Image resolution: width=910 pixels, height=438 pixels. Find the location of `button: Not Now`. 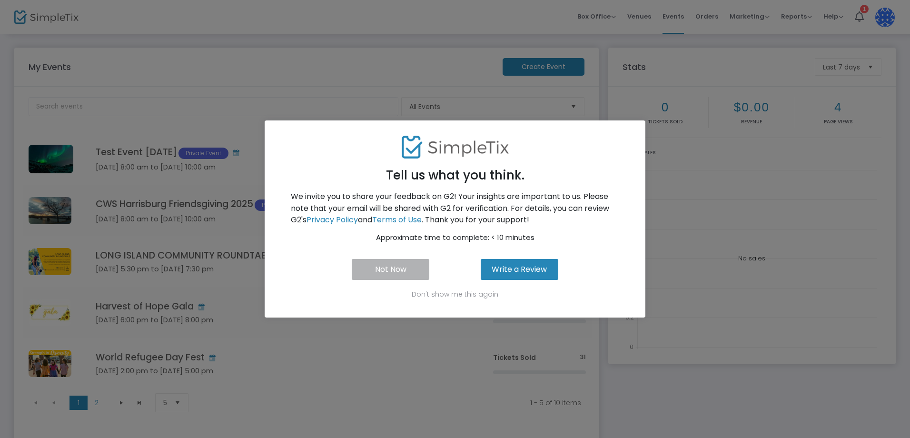

button: Not Now is located at coordinates (390, 269).